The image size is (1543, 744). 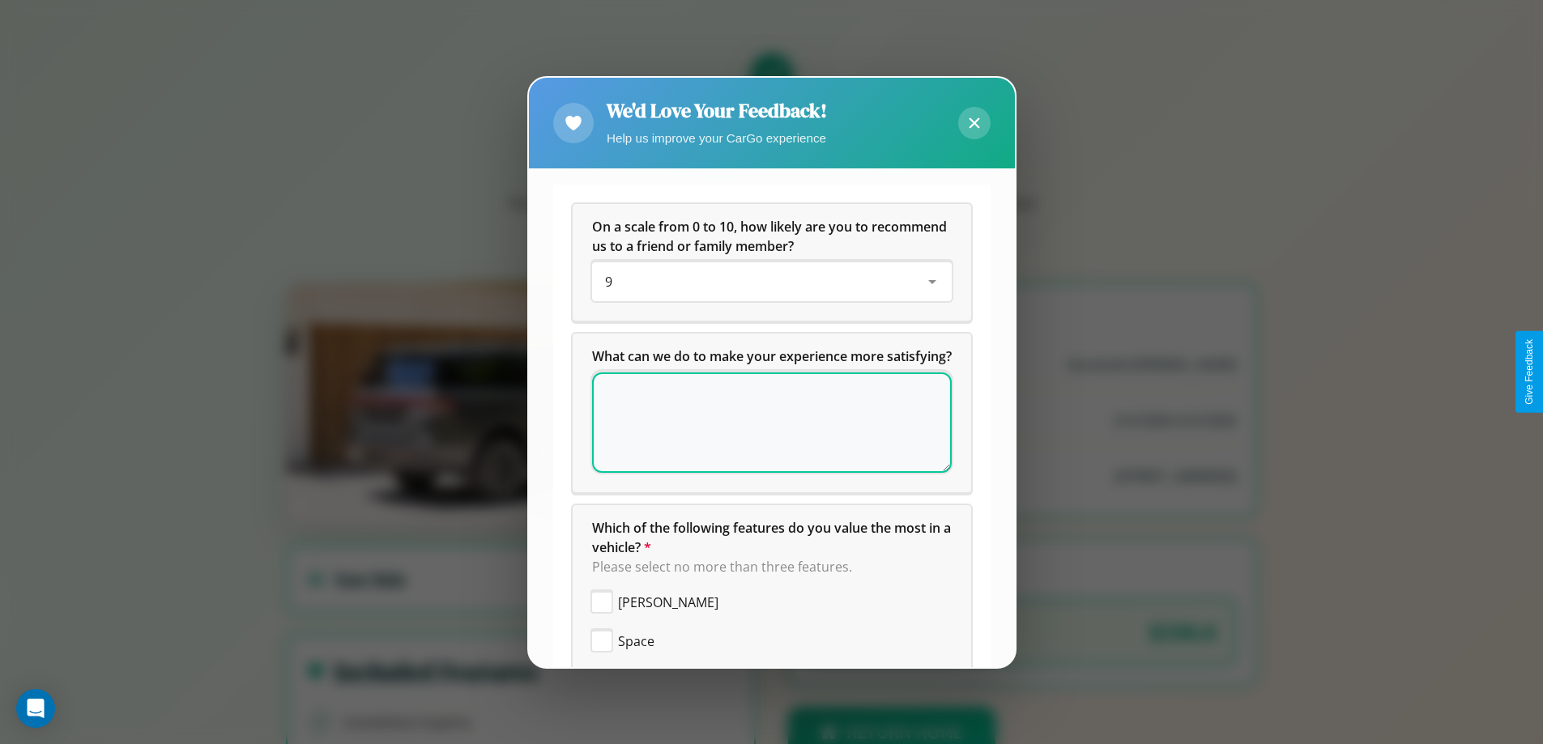 I want to click on span: 9, so click(x=608, y=282).